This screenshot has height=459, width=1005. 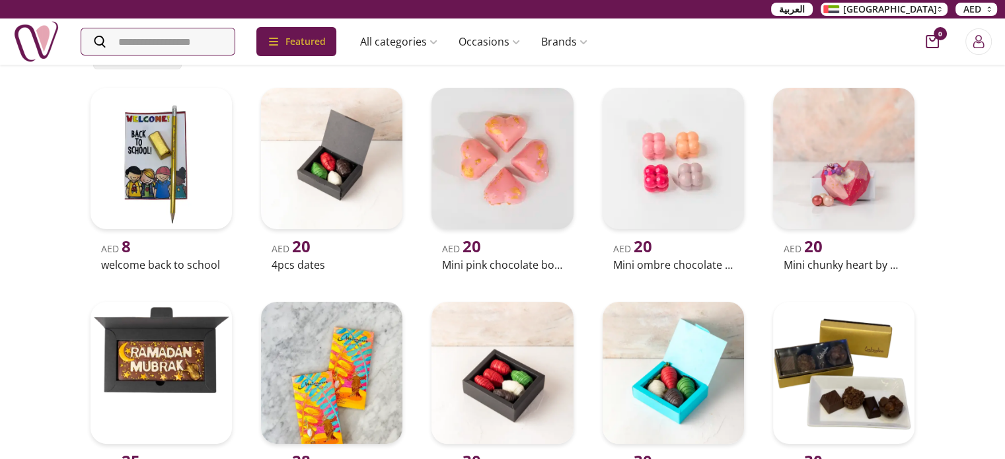 What do you see at coordinates (792, 9) in the screenshot?
I see `span: العربية` at bounding box center [792, 9].